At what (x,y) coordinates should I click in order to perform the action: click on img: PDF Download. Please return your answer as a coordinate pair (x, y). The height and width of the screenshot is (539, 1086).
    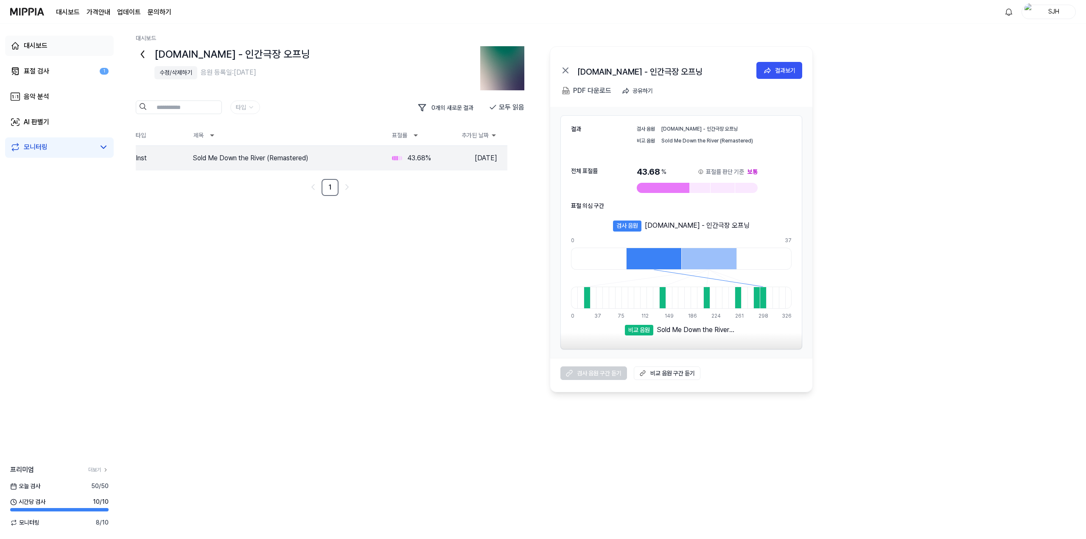
    Looking at the image, I should click on (566, 91).